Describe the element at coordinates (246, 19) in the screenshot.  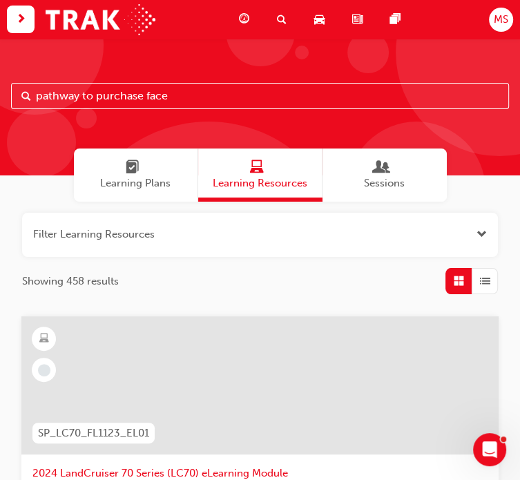
I see `a: guage-icon` at that location.